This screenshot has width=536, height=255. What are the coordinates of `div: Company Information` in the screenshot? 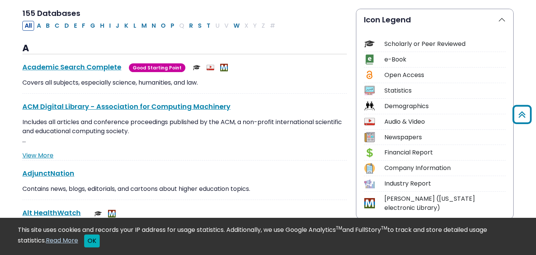 It's located at (445, 168).